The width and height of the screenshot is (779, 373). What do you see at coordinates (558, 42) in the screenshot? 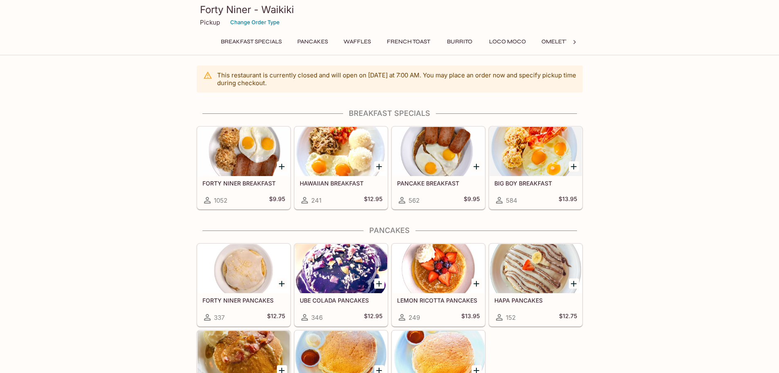
I see `button: Omelettes` at bounding box center [558, 42].